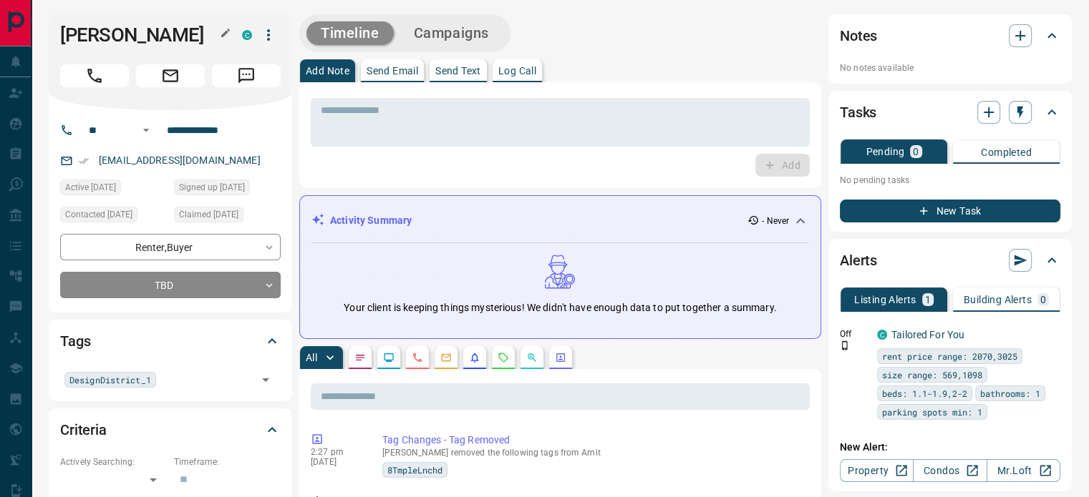 Image resolution: width=1089 pixels, height=497 pixels. What do you see at coordinates (170, 247) in the screenshot?
I see `div: Renter , Buyer` at bounding box center [170, 247].